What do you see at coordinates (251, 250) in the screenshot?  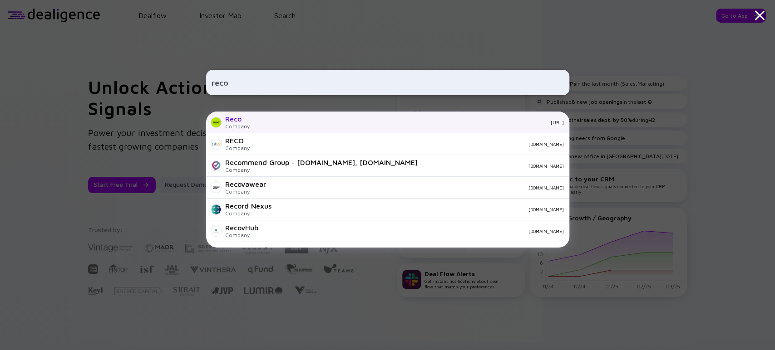 I see `div: RecommendMe` at bounding box center [251, 250].